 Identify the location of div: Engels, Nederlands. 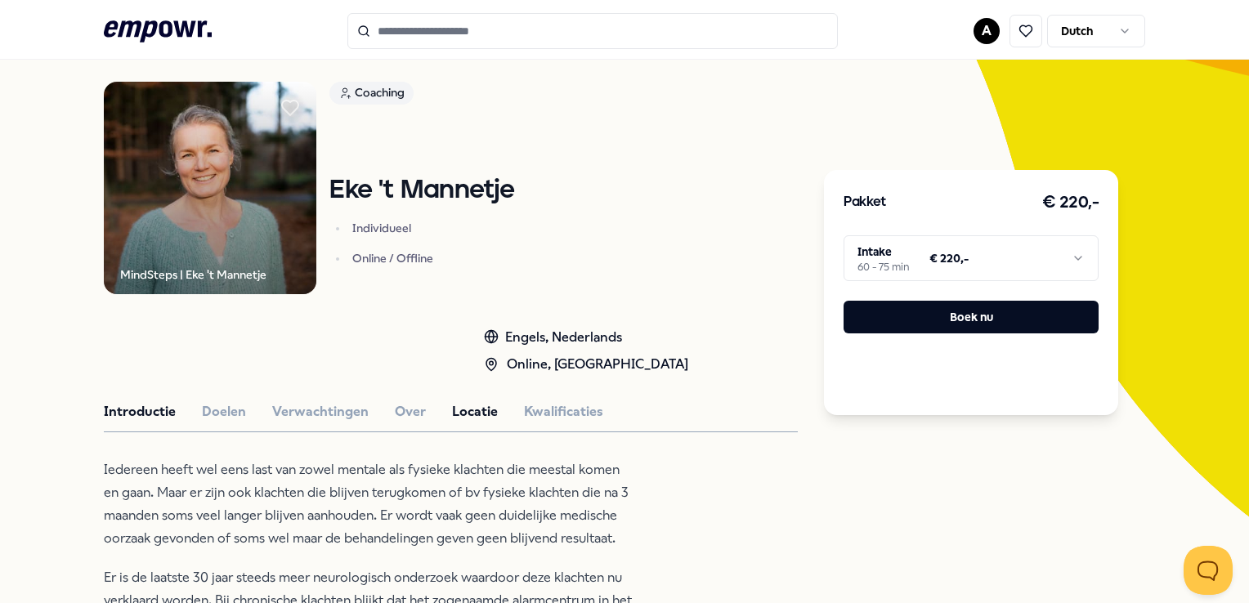
(586, 337).